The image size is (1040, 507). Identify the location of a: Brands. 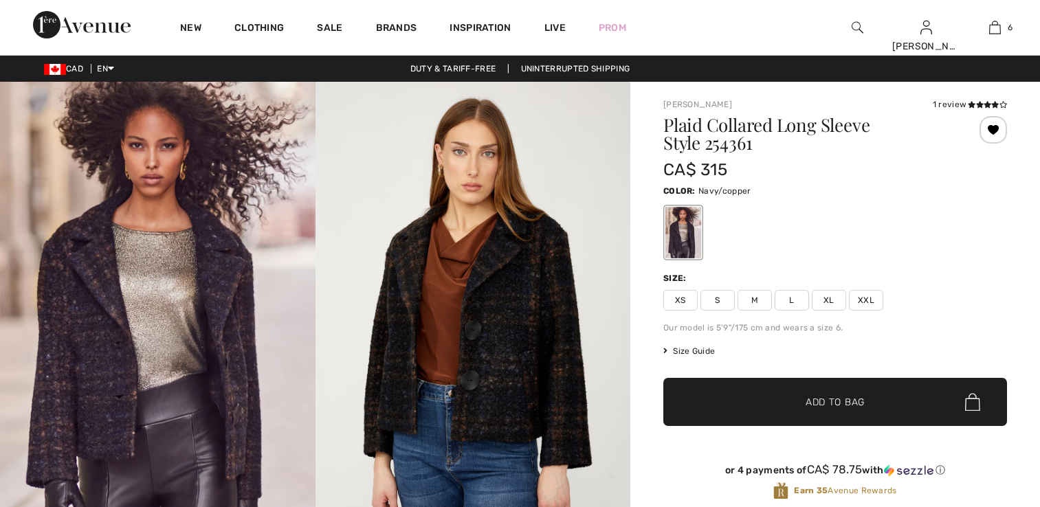
(397, 29).